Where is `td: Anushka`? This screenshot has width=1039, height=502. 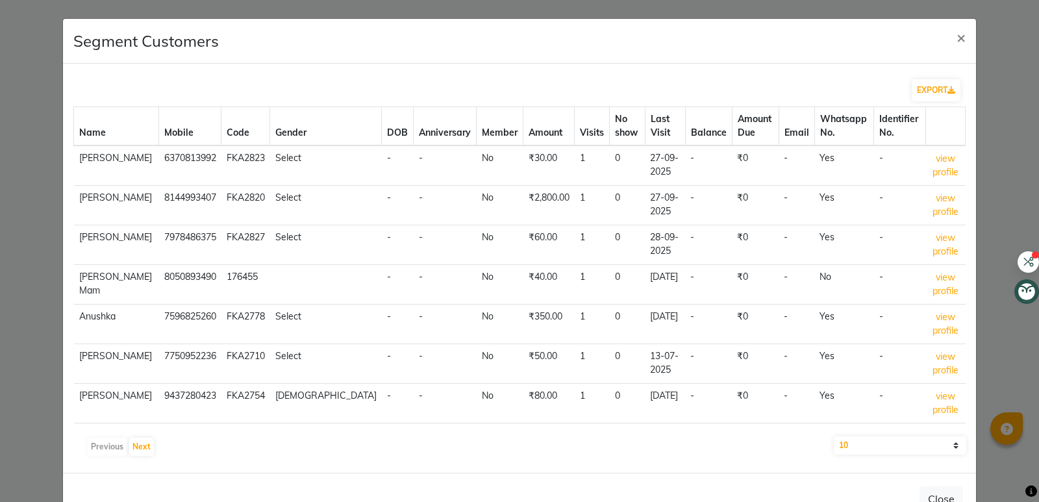
td: Anushka is located at coordinates (116, 324).